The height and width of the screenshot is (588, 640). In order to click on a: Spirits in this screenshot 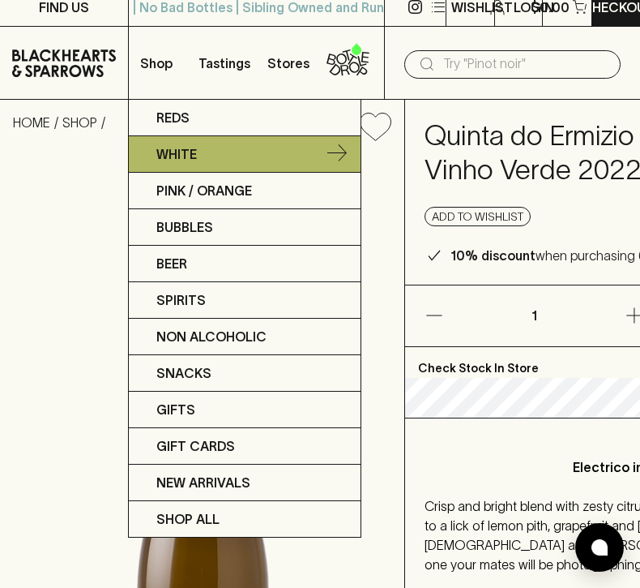, I will do `click(245, 300)`.